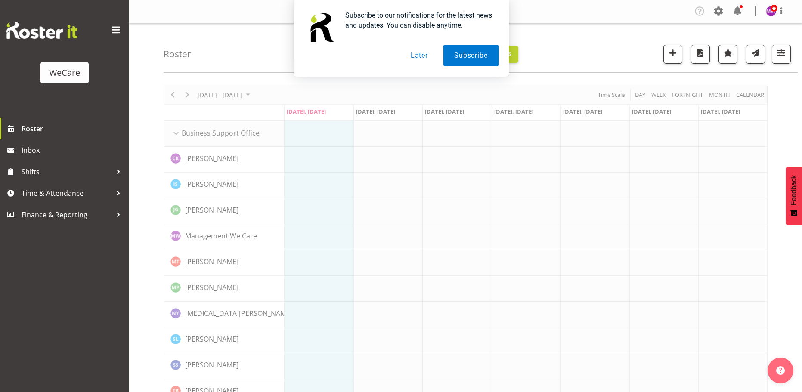 The height and width of the screenshot is (392, 802). Describe the element at coordinates (418, 20) in the screenshot. I see `div: Subscribe to our notifications for the latest news and updates. You can disable anytime.` at that location.